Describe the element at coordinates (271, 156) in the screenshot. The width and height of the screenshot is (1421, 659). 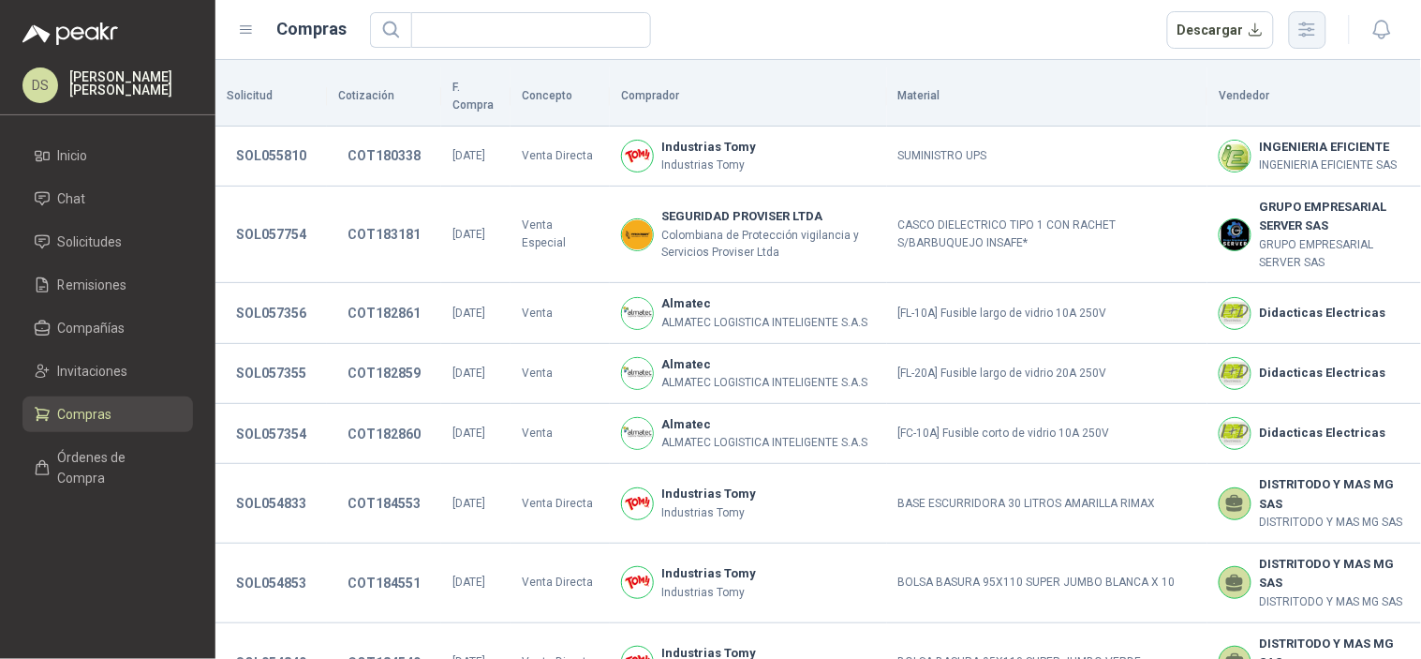
I see `button: SOL055810` at that location.